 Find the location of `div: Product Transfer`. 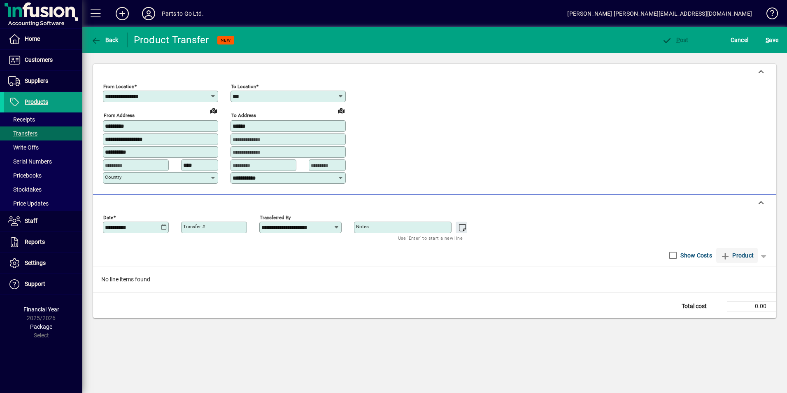

div: Product Transfer is located at coordinates (171, 40).